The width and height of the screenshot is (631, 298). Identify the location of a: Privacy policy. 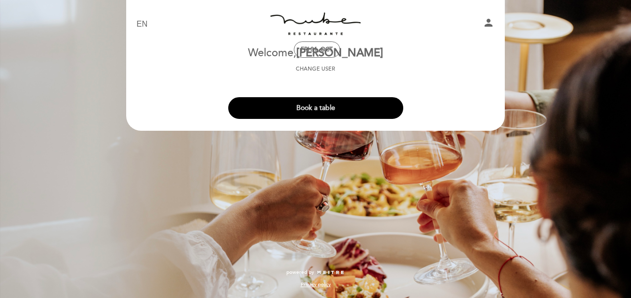
(316, 285).